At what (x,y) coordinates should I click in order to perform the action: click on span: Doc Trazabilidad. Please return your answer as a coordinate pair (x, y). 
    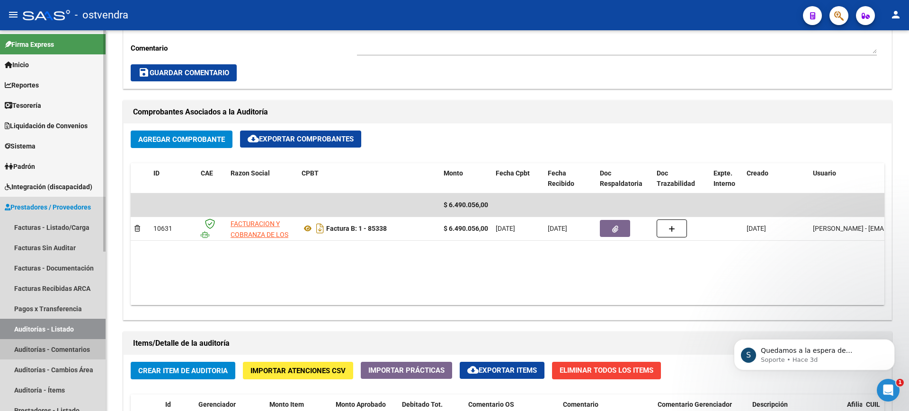
    Looking at the image, I should click on (676, 179).